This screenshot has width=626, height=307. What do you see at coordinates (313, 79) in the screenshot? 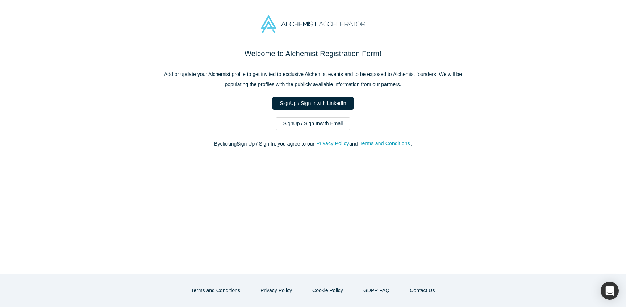
I see `p: Add or update your Alchemist profile to get invited to exclusive Alchemist events and to be expos...` at bounding box center [313, 79].